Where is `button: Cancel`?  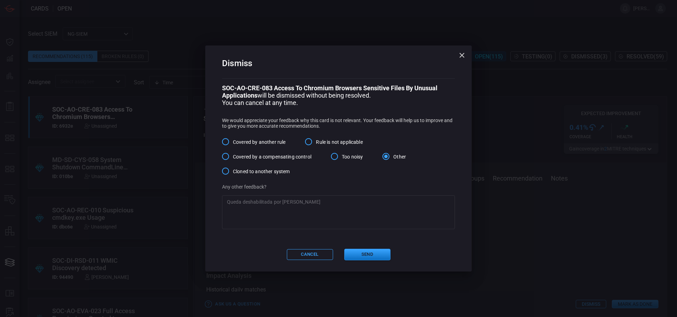
button: Cancel is located at coordinates (310, 255).